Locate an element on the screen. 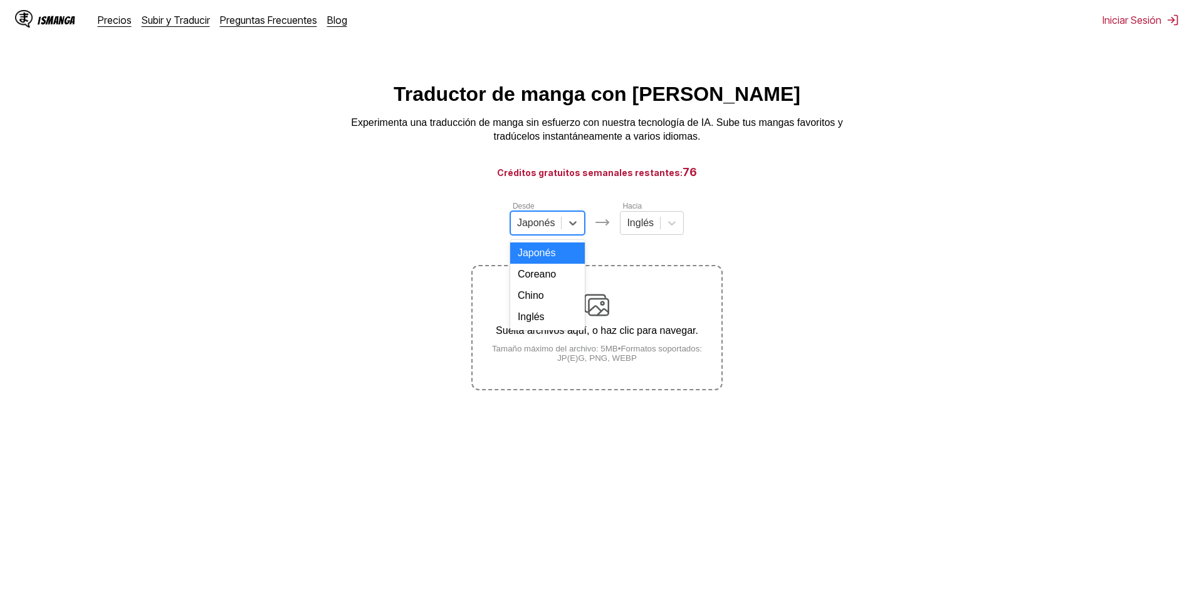  img: Sign out is located at coordinates (1173, 20).